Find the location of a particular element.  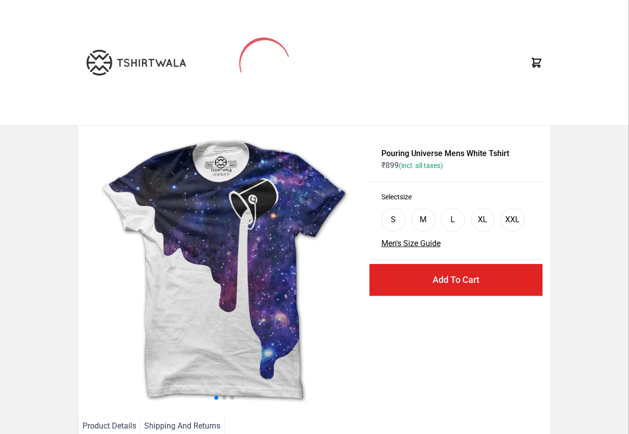

div: XL is located at coordinates (482, 220).